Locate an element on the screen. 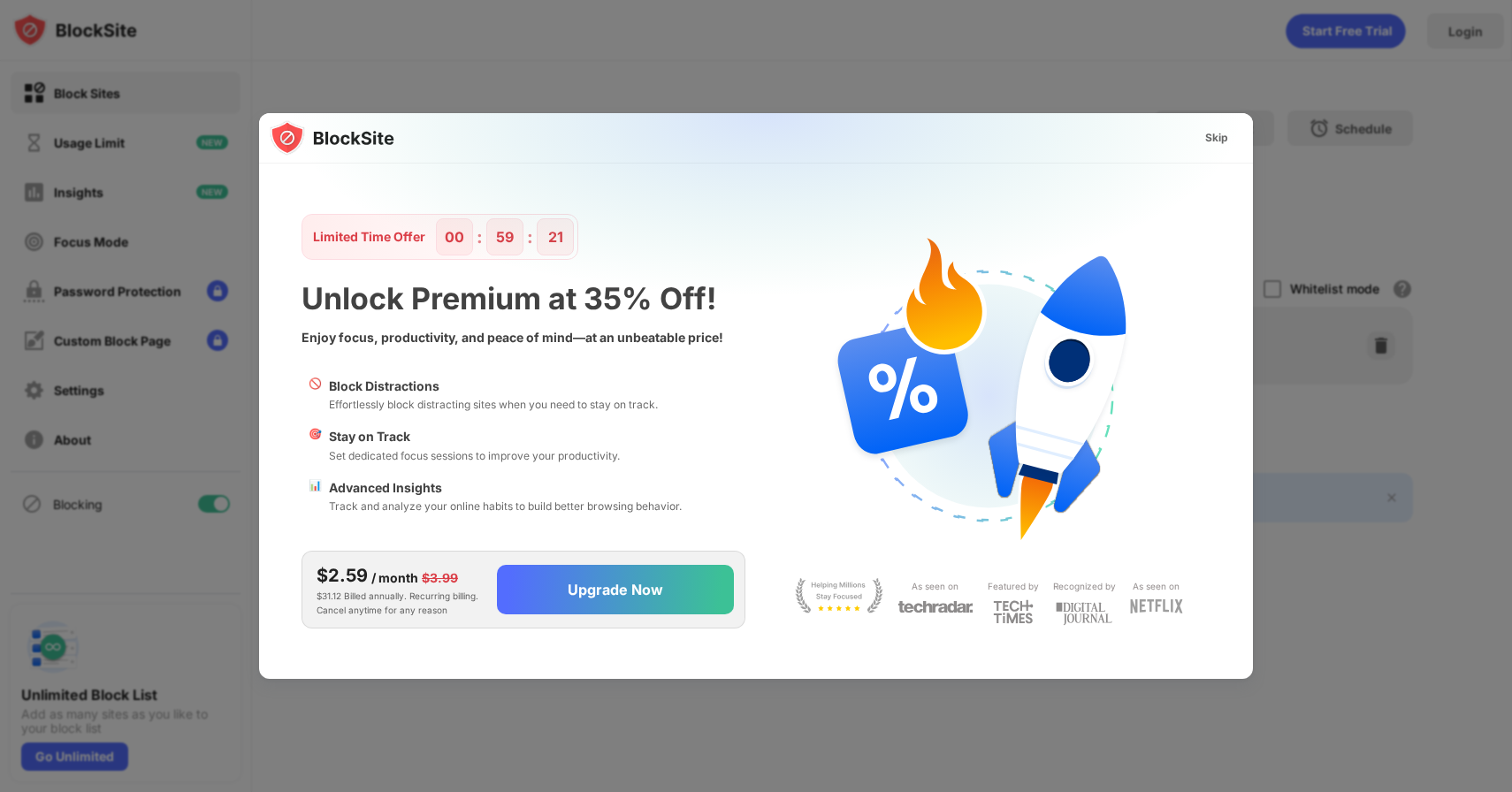  img: light-netflix.svg is located at coordinates (1156, 606).